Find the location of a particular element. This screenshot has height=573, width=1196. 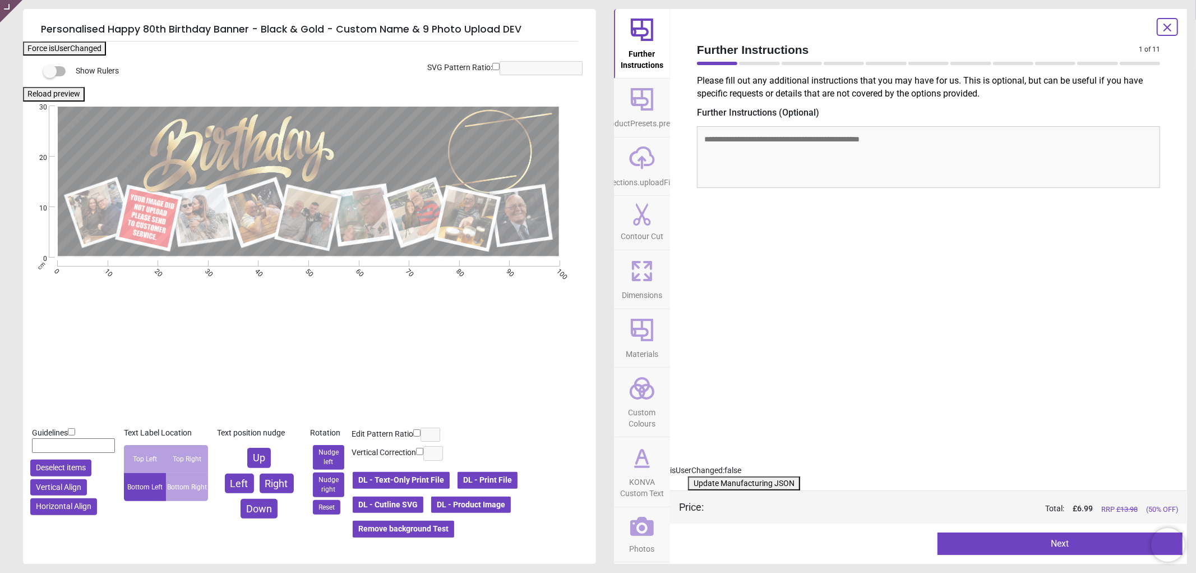

span: 1 of 11 is located at coordinates (1150, 49).